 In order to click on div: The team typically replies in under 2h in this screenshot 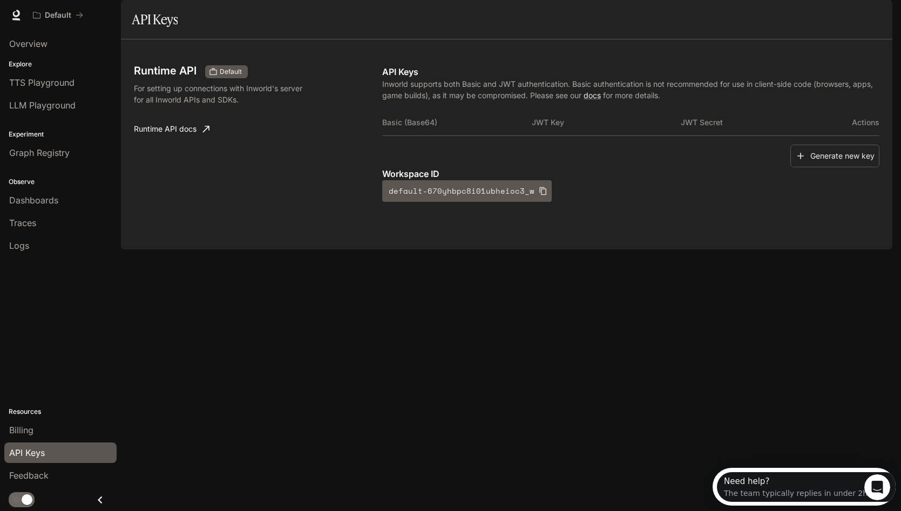, I will do `click(83, 23)`.